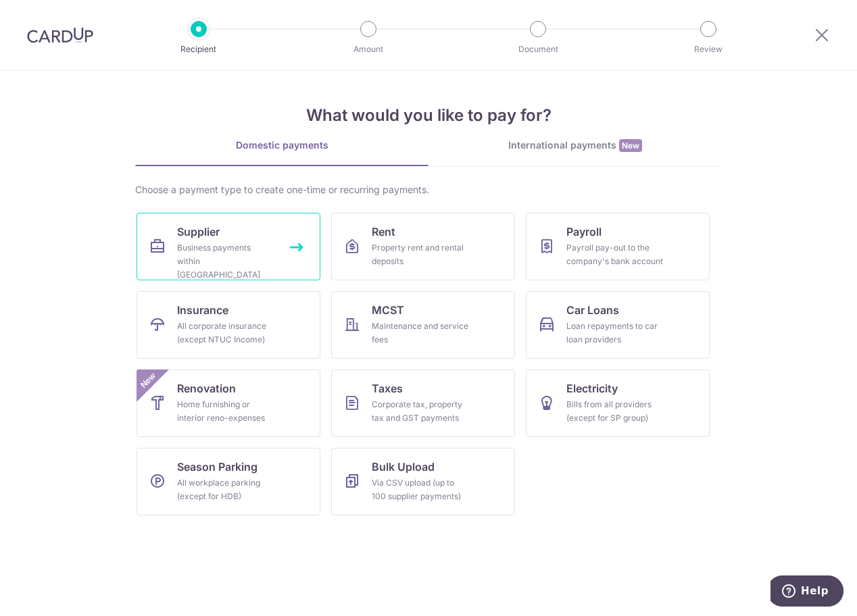 The width and height of the screenshot is (857, 616). Describe the element at coordinates (228, 403) in the screenshot. I see `a: RenovationHome furnishing or interior reno-expensesNew` at that location.